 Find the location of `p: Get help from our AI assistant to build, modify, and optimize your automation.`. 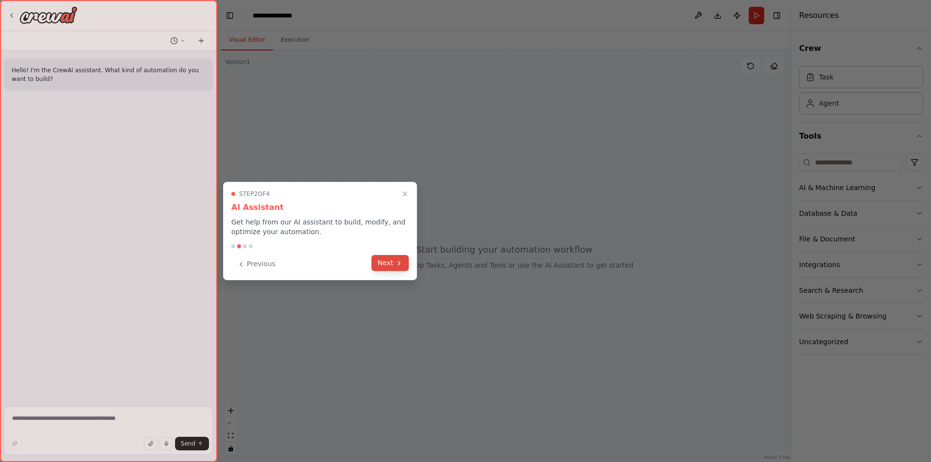

p: Get help from our AI assistant to build, modify, and optimize your automation. is located at coordinates (320, 227).